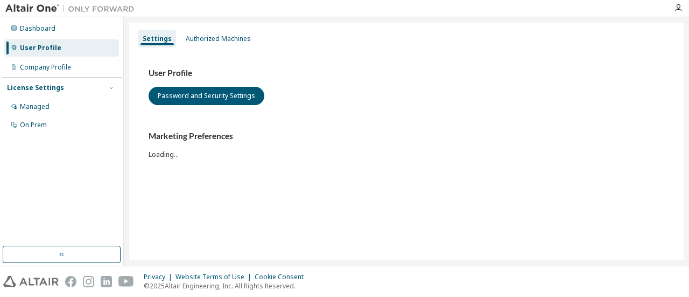 This screenshot has width=689, height=297. What do you see at coordinates (218, 39) in the screenshot?
I see `div: Authorized Machines` at bounding box center [218, 39].